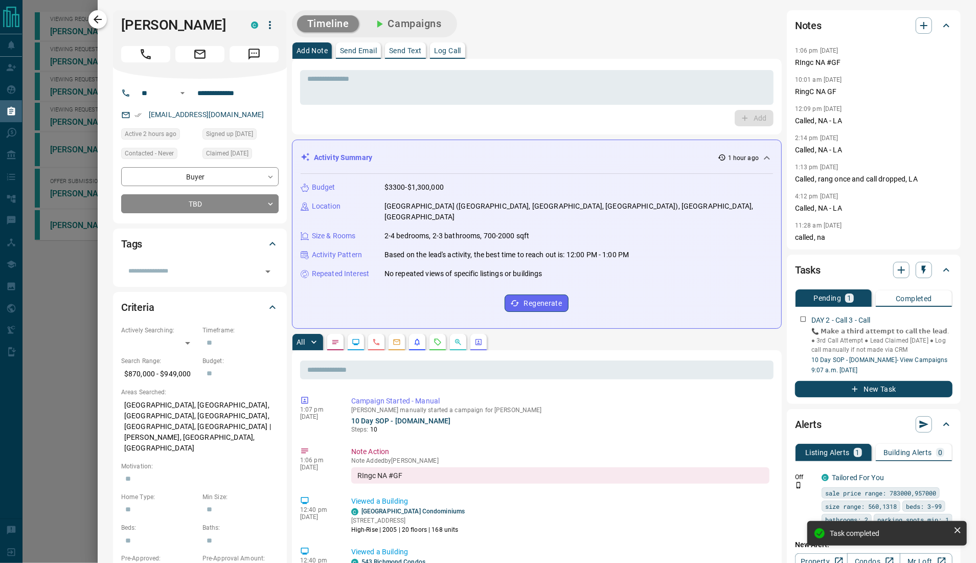 This screenshot has height=563, width=976. What do you see at coordinates (146, 54) in the screenshot?
I see `span: Call` at bounding box center [146, 54].